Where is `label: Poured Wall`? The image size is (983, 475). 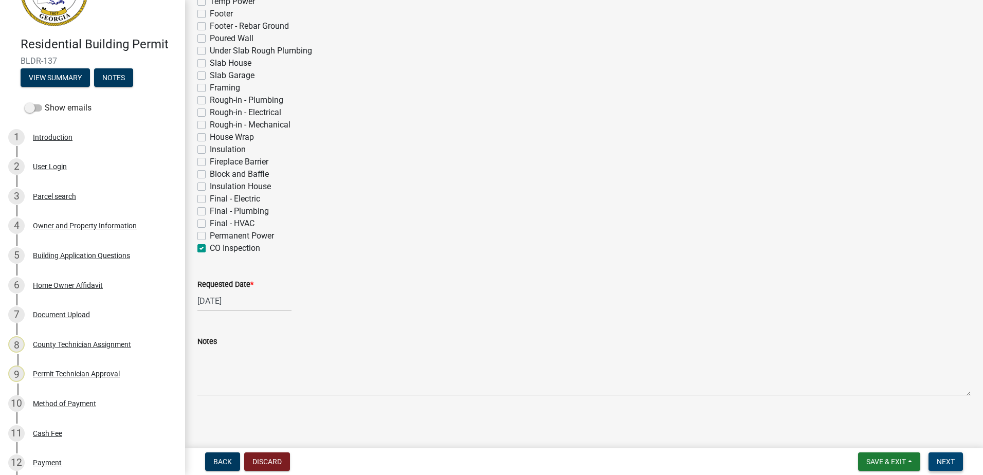
label: Poured Wall is located at coordinates (231, 39).